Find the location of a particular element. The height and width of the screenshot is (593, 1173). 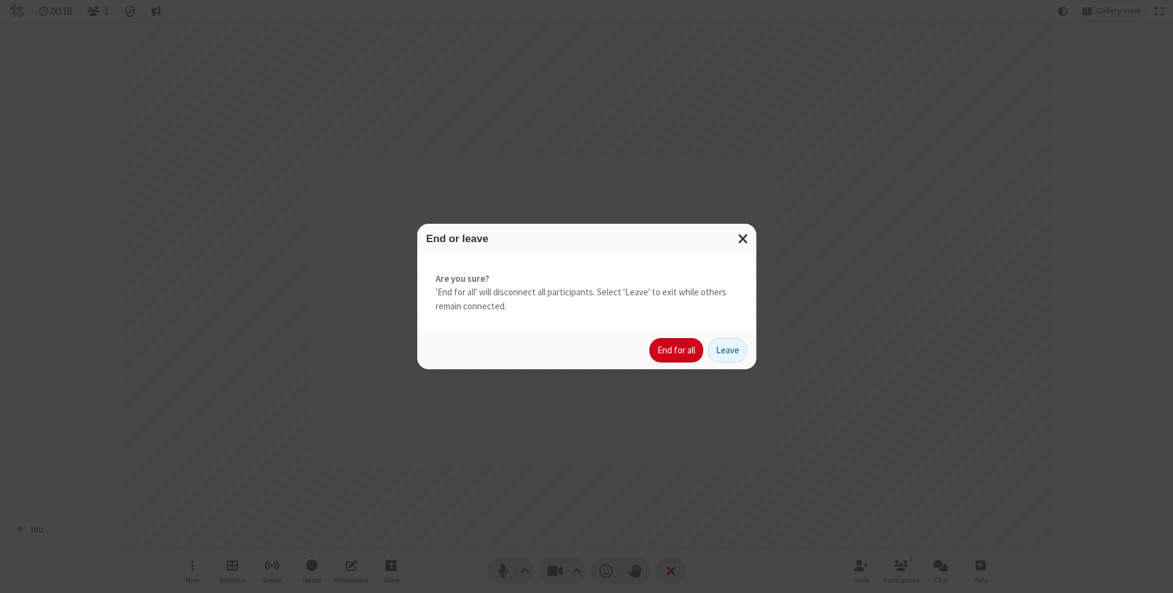

button: Leave is located at coordinates (728, 350).